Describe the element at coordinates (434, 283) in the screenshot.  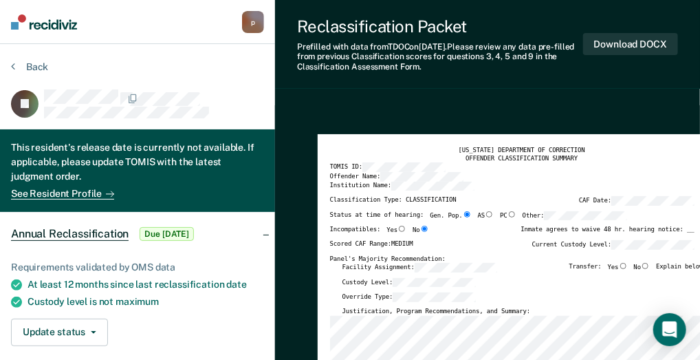
I see `input: Custody Level:` at that location.